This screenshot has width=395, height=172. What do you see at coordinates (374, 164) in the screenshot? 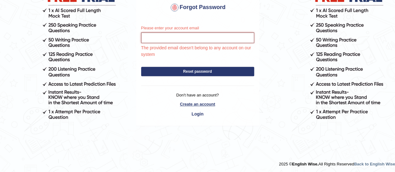
I see `a: Back to English Wise` at bounding box center [374, 164].